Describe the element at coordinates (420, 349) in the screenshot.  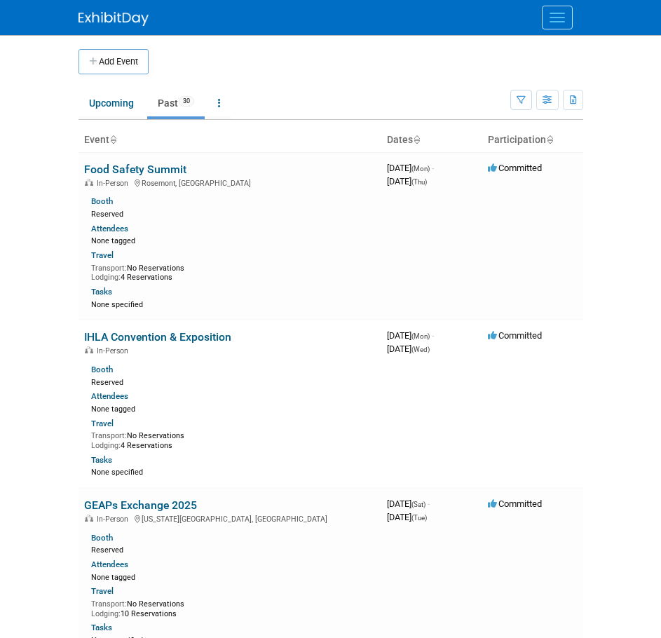
I see `span: (Wed)` at that location.